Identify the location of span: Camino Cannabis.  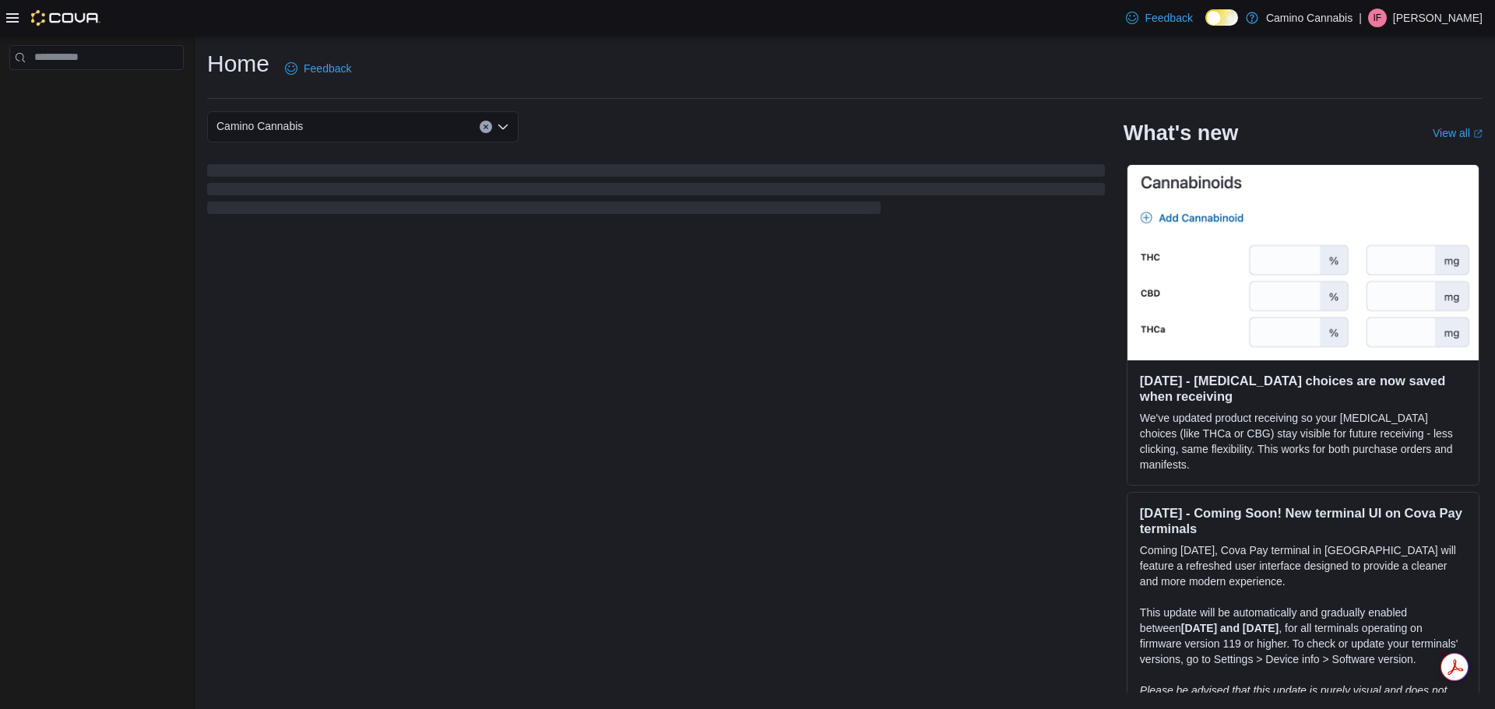
(259, 126).